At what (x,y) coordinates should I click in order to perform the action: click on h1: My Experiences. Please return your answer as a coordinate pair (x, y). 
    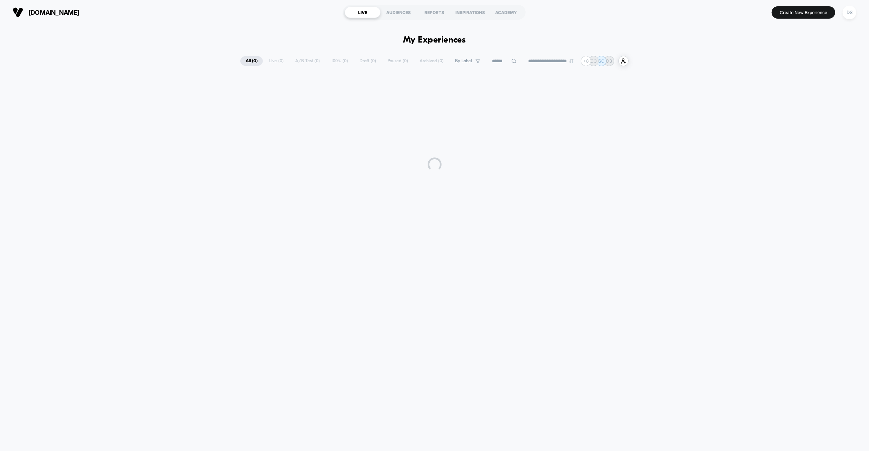
    Looking at the image, I should click on (435, 40).